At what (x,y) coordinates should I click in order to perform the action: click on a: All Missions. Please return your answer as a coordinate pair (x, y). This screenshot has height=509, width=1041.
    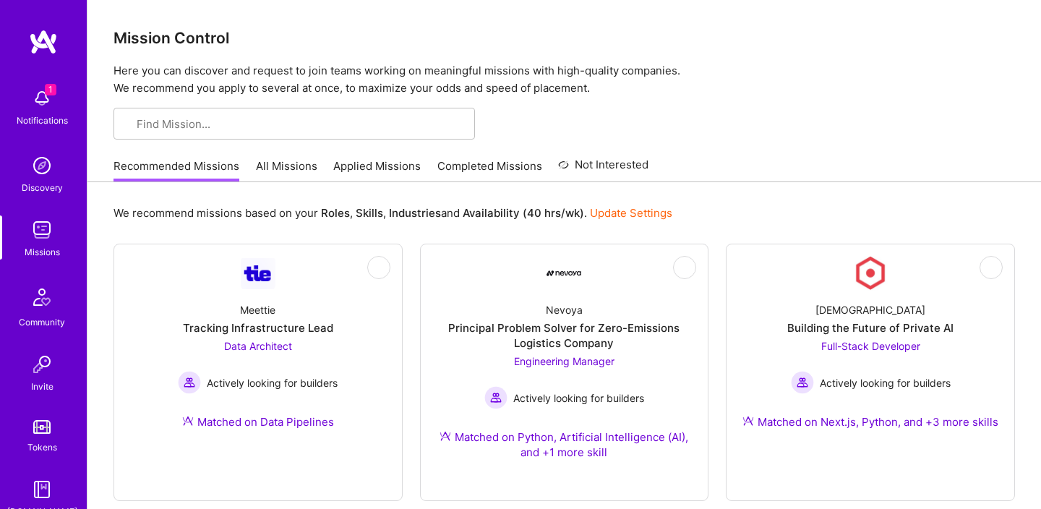
    Looking at the image, I should click on (286, 170).